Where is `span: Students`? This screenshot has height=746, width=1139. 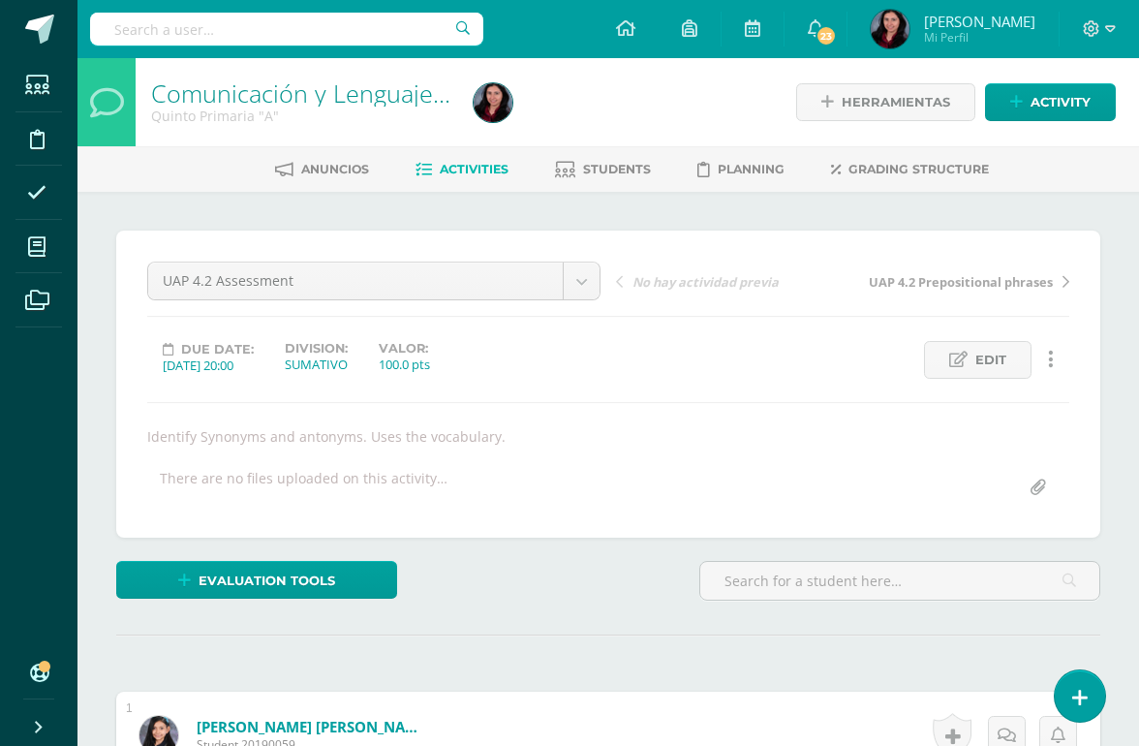
span: Students is located at coordinates (617, 169).